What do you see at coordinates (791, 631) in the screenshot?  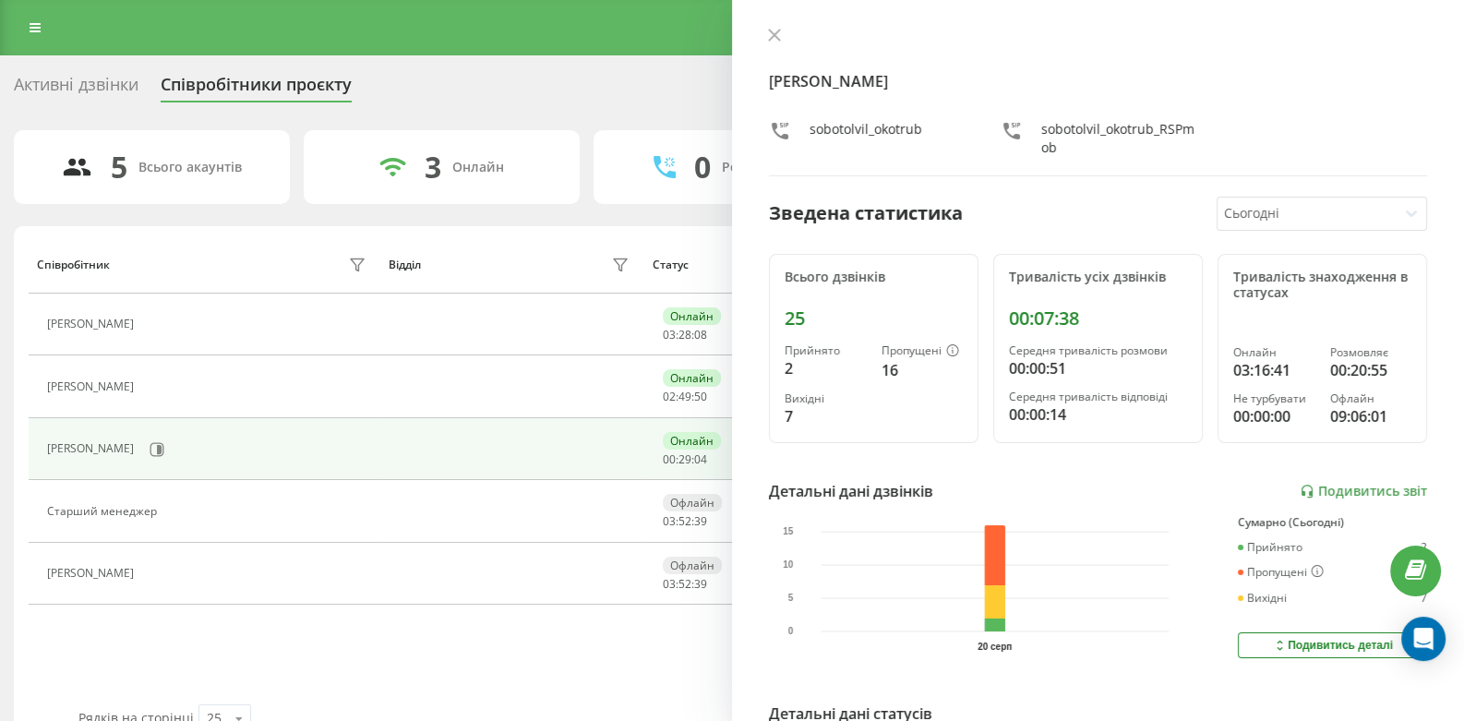 I see `text: 0` at bounding box center [791, 631].